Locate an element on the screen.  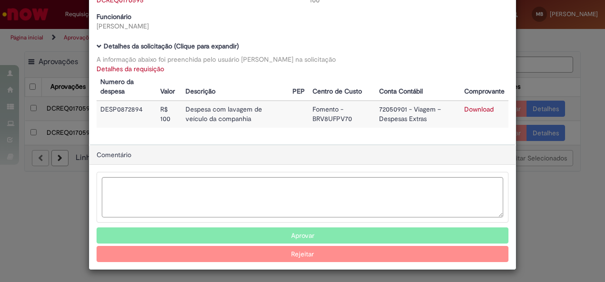
a: Download is located at coordinates (479, 109).